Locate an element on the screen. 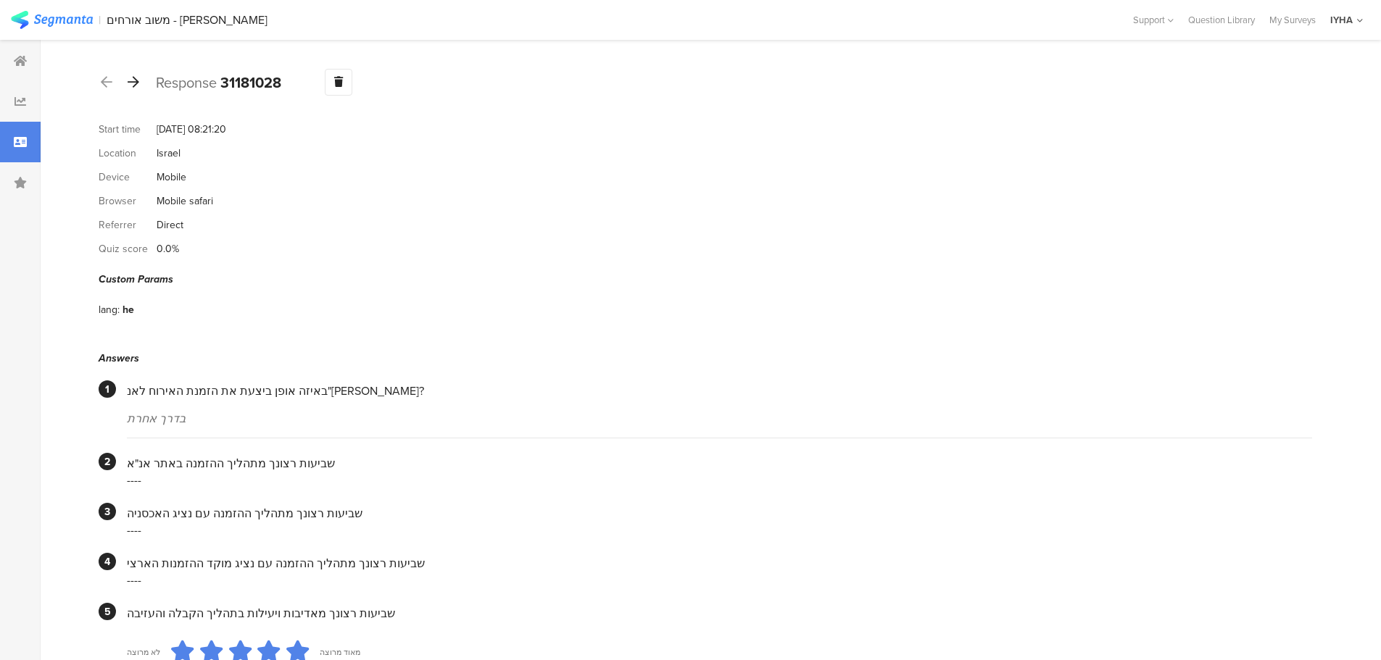 This screenshot has width=1381, height=660. div: Start time is located at coordinates (128, 129).